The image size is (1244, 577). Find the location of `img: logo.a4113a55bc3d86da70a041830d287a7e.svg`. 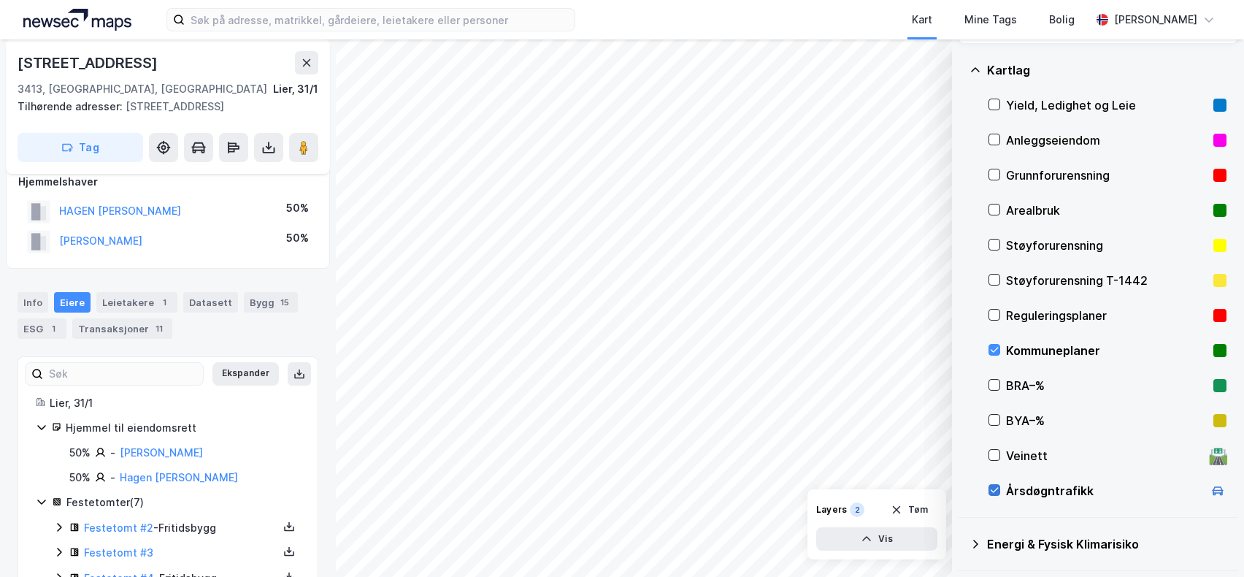

img: logo.a4113a55bc3d86da70a041830d287a7e.svg is located at coordinates (77, 20).